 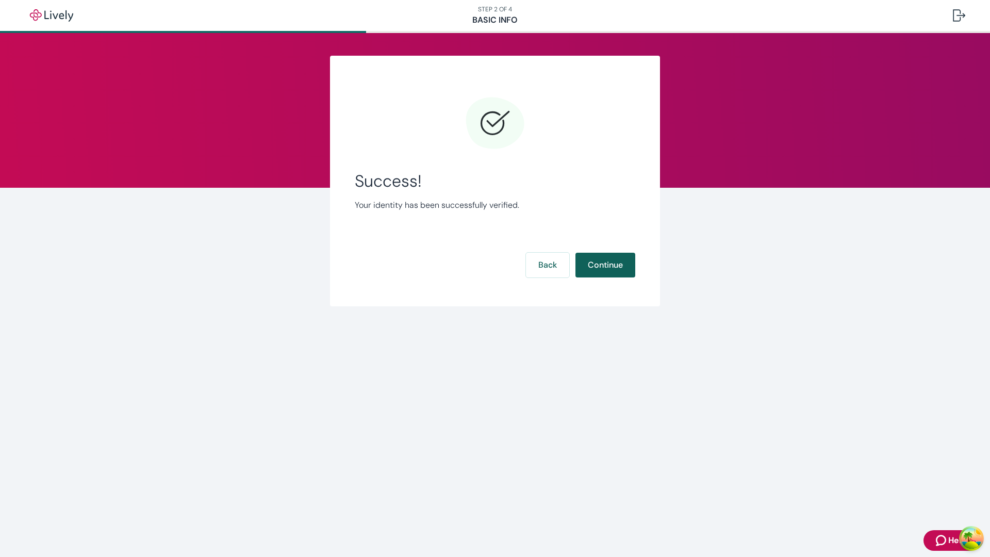 I want to click on svg: Checkmark icon, so click(x=495, y=124).